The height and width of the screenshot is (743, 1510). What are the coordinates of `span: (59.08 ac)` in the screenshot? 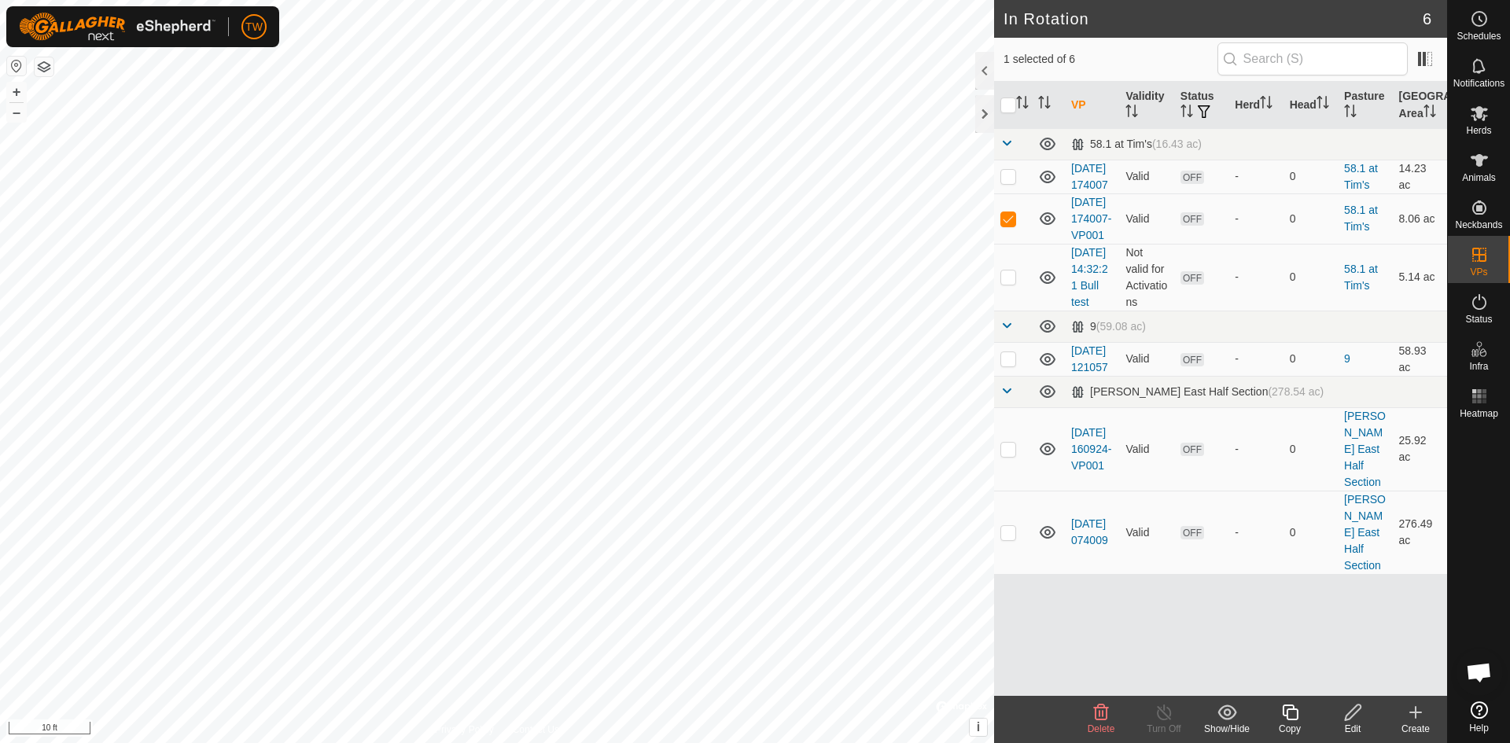 It's located at (1121, 326).